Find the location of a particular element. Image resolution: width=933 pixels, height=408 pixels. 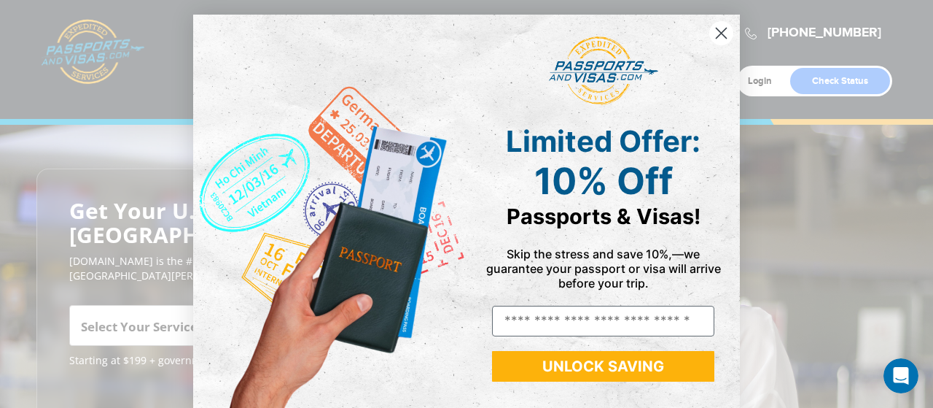

span: 10% Off is located at coordinates (604, 181).